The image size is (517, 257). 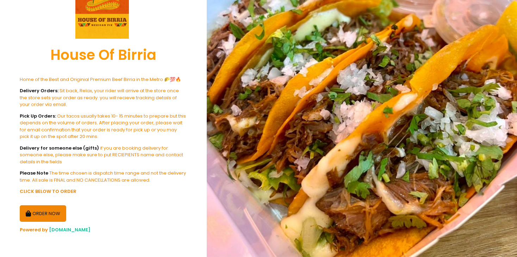 I want to click on div: Home of the Best and Originial Premium Beef Birria in the Metro 🌮💯🔥, so click(x=103, y=80).